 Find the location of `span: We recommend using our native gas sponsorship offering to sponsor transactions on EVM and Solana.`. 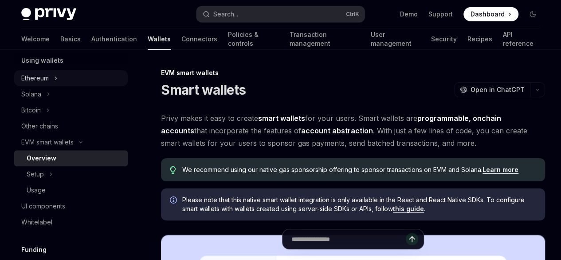

span: We recommend using our native gas sponsorship offering to sponsor transactions on EVM and Solana. is located at coordinates (360, 170).